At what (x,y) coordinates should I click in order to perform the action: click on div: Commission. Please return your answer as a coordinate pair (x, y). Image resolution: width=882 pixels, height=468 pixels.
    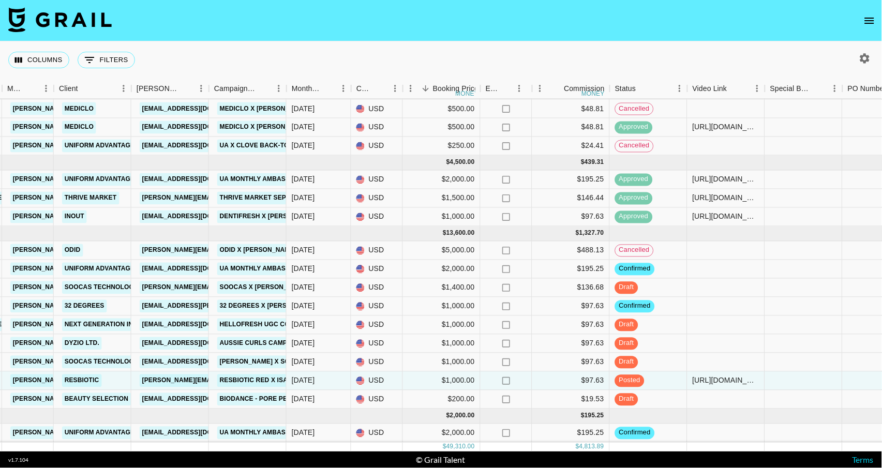
    Looking at the image, I should click on (584, 88).